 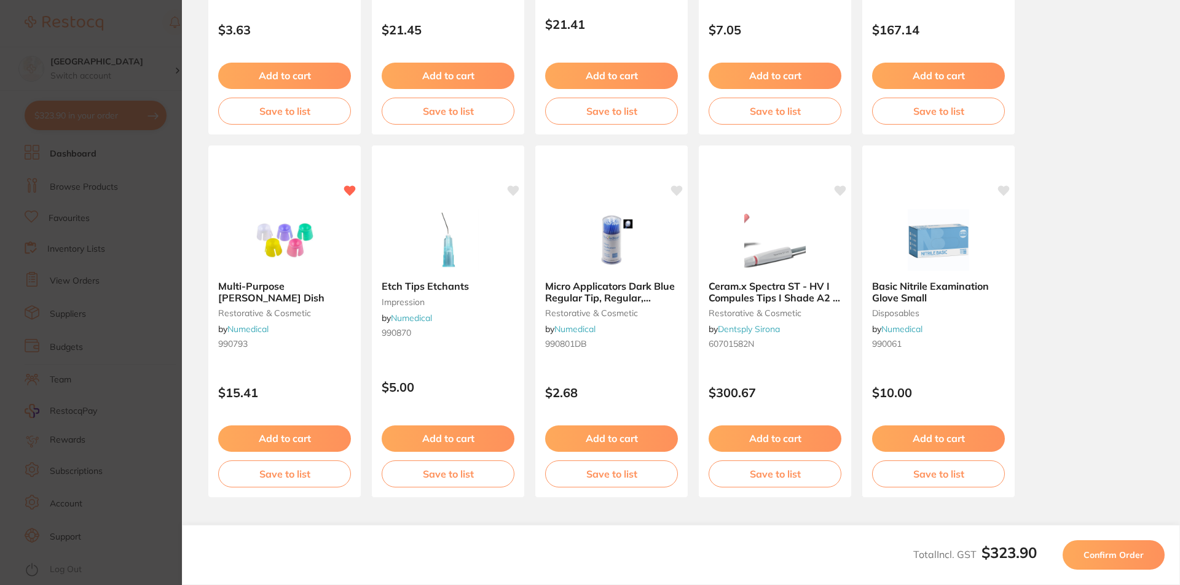 I want to click on img: Ceram.x Spectra ST - HV I Compules Tips I Shade A2 I Eco Refill of 52, so click(x=775, y=240).